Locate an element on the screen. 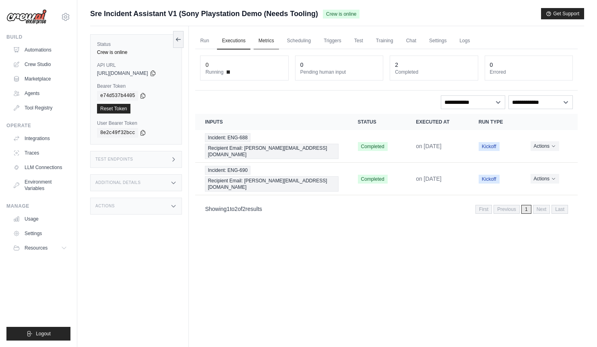 This screenshot has height=347, width=597. a: Usage is located at coordinates (40, 219).